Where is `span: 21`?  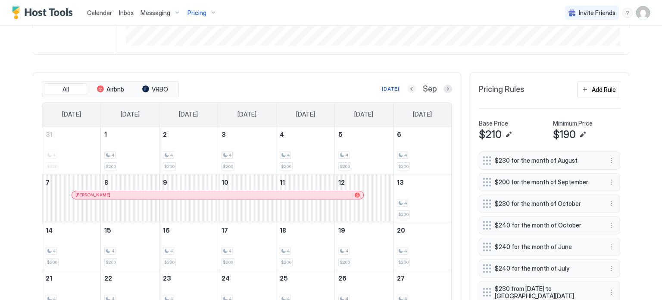 span: 21 is located at coordinates (49, 278).